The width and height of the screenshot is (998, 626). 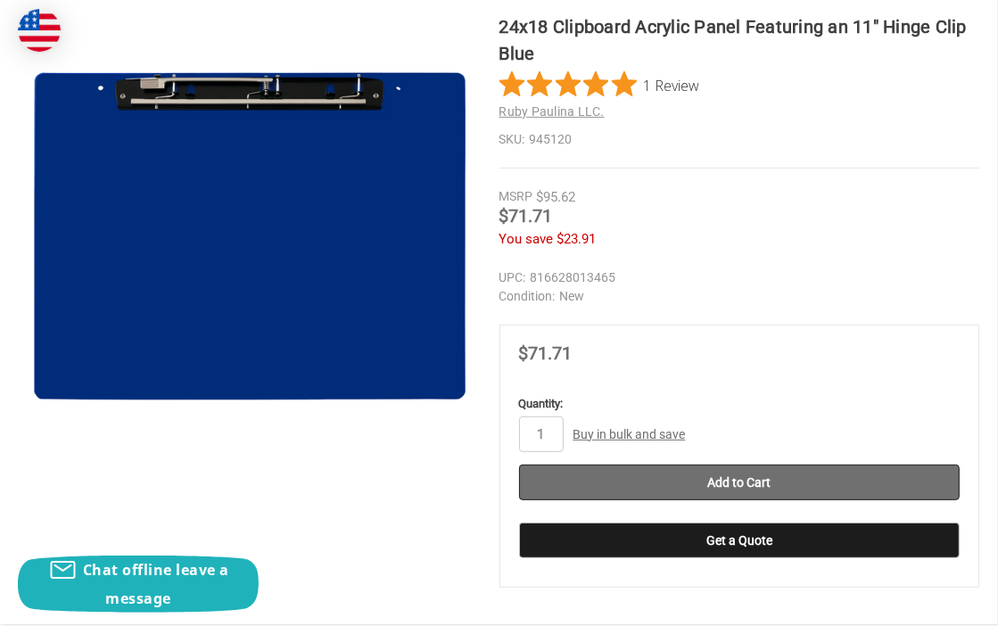 What do you see at coordinates (577, 239) in the screenshot?
I see `span: $23.91` at bounding box center [577, 239].